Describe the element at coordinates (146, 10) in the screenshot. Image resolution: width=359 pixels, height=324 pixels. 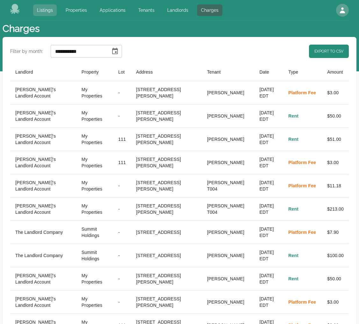
I see `a: Tenants` at that location.